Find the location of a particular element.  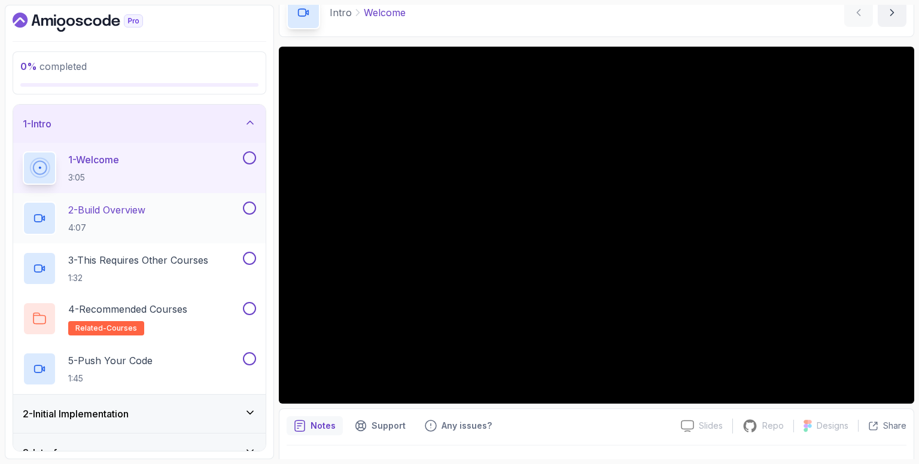

button: Feedback button is located at coordinates (458, 426).